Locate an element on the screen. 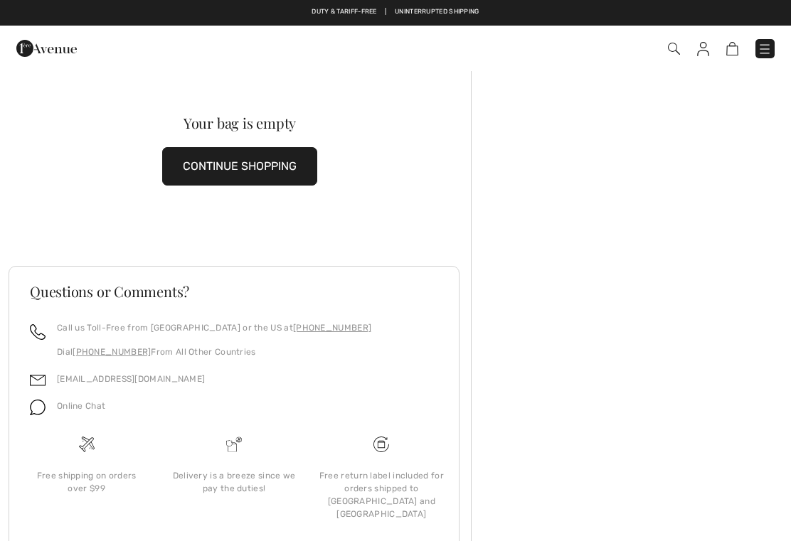 The height and width of the screenshot is (541, 791). img: 1ère Avenue is located at coordinates (46, 48).